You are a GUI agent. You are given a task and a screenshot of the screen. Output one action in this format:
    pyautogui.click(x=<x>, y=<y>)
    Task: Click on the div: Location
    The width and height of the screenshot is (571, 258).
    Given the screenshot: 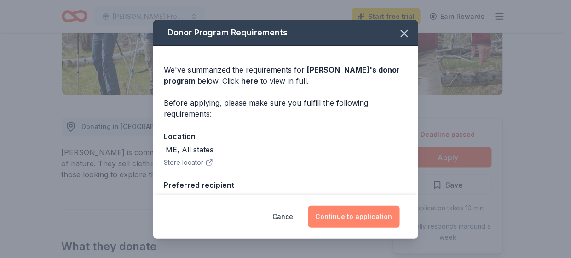 What is the action you would take?
    pyautogui.click(x=286, y=137)
    